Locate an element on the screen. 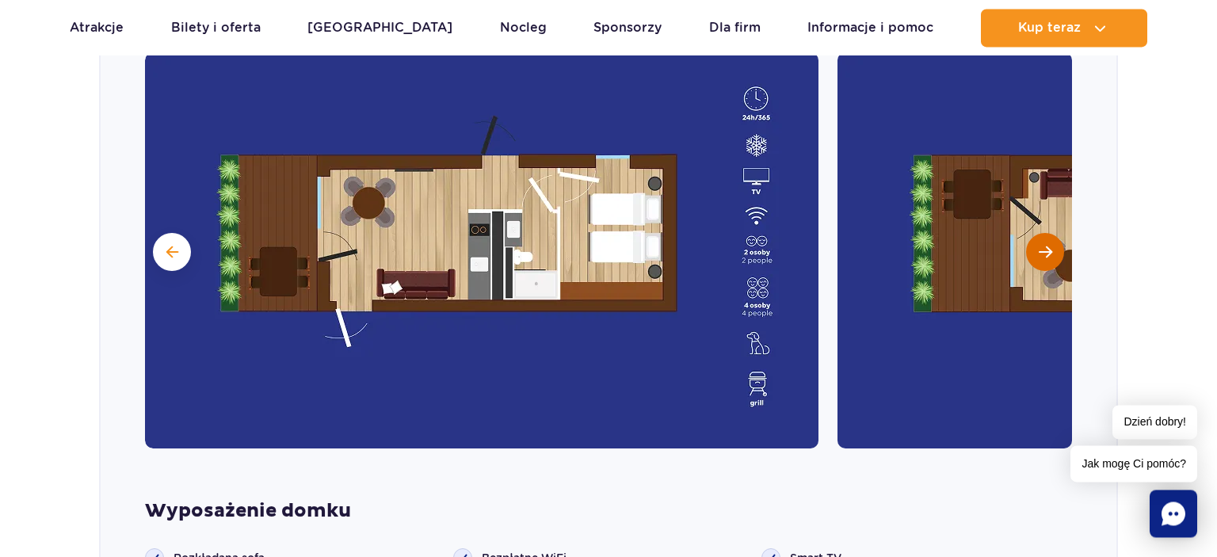 This screenshot has height=557, width=1217. a: Sponsorzy is located at coordinates (628, 28).